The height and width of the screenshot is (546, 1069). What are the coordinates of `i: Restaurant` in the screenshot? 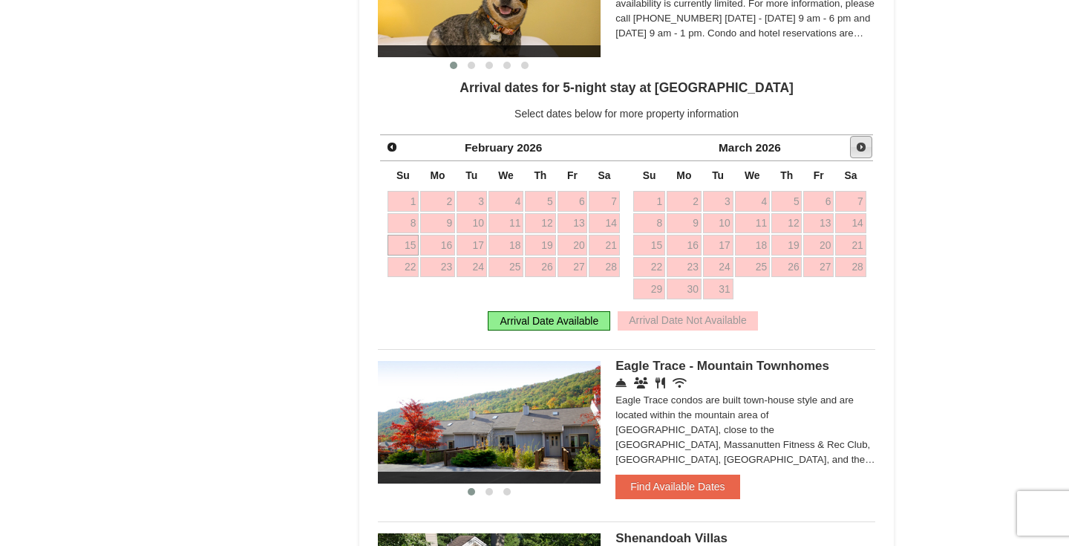 It's located at (660, 382).